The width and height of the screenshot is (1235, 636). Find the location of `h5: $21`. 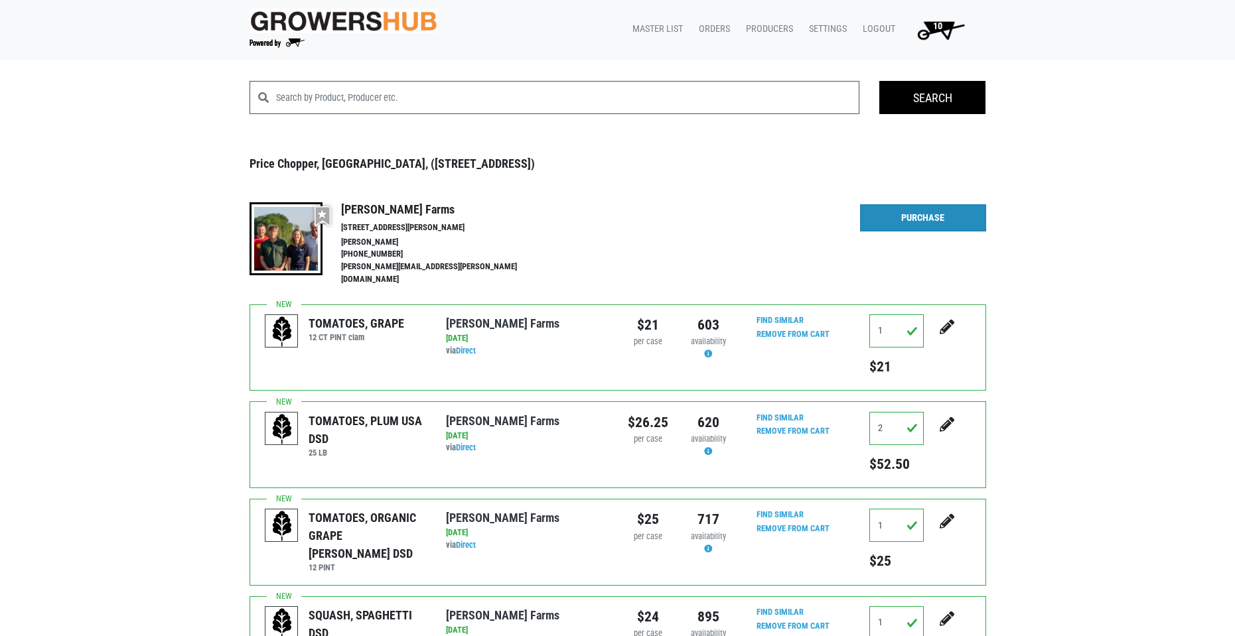

h5: $21 is located at coordinates (897, 367).